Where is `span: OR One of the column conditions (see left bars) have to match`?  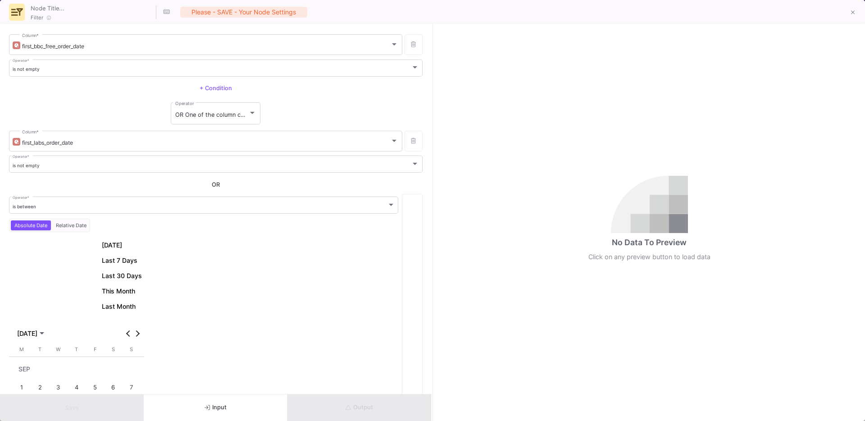
span: OR One of the column conditions (see left bars) have to match is located at coordinates (261, 114).